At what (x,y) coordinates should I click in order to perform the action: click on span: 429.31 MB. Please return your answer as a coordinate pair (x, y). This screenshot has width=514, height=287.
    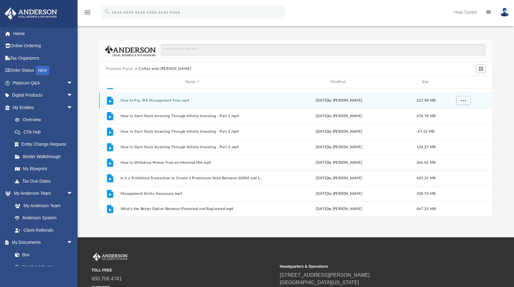
    Looking at the image, I should click on (426, 178).